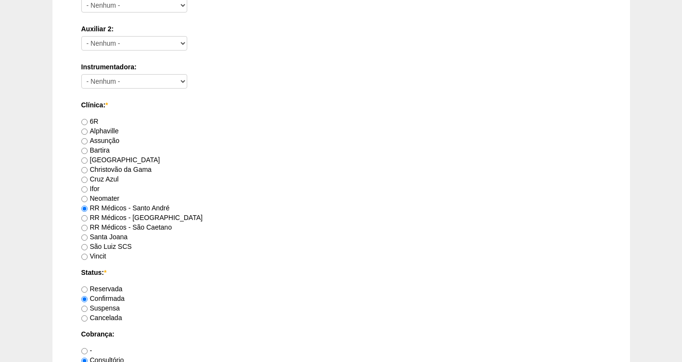  What do you see at coordinates (90, 121) in the screenshot?
I see `label: 6R` at bounding box center [90, 121].